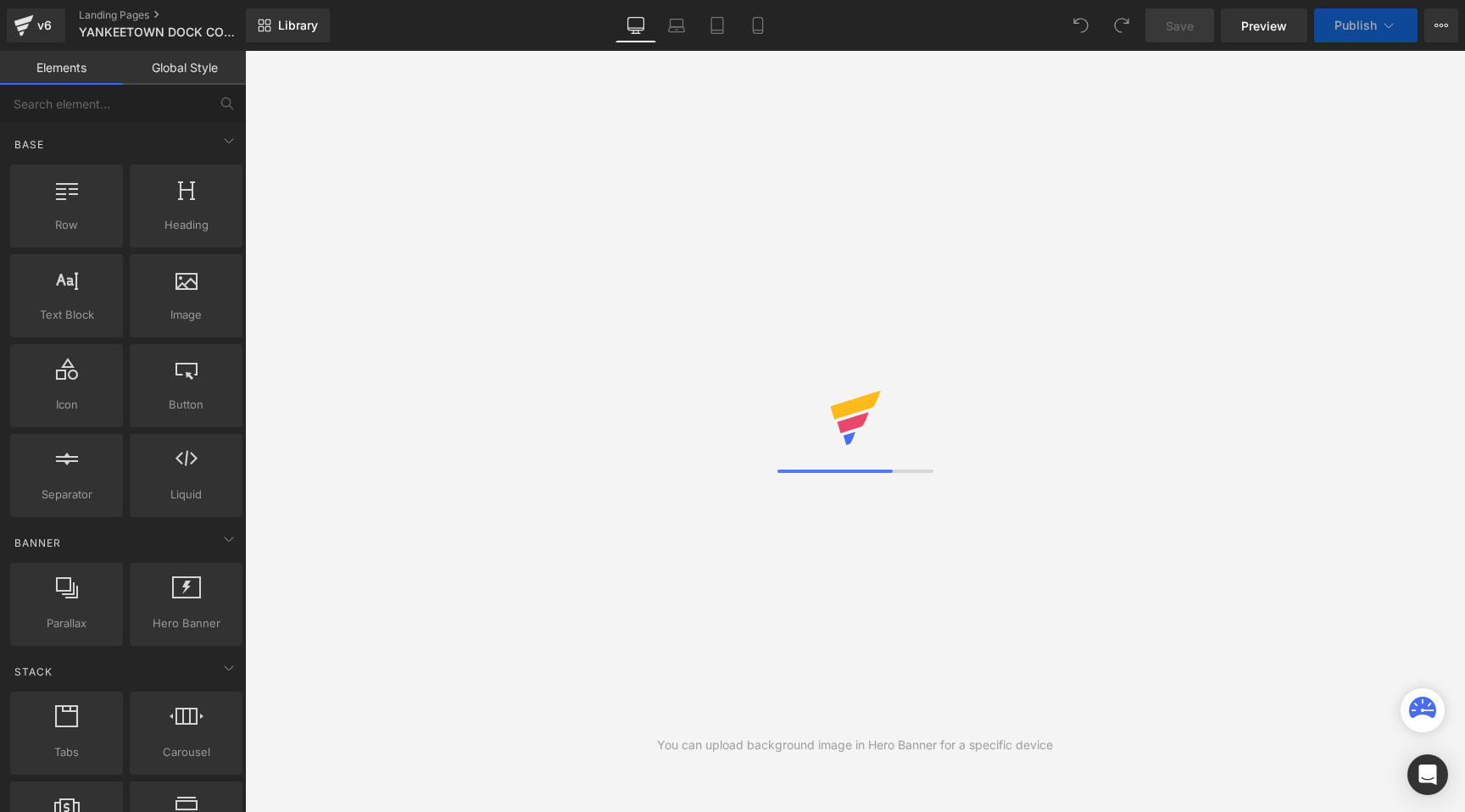 The height and width of the screenshot is (812, 1465). I want to click on div: v6, so click(44, 25).